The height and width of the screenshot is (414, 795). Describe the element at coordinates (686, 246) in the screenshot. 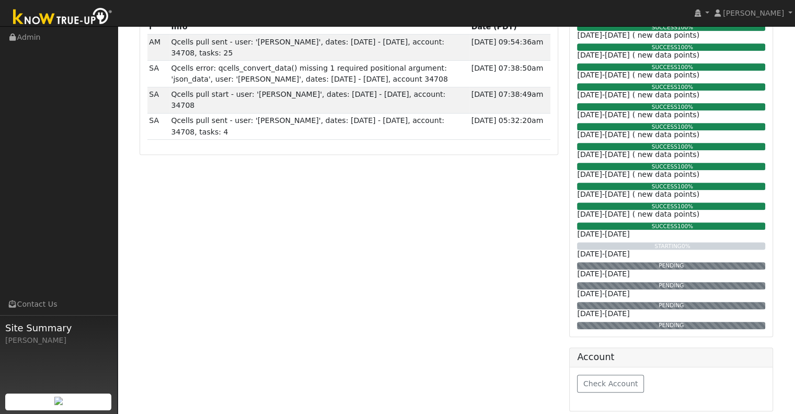

I see `span: 0%` at that location.